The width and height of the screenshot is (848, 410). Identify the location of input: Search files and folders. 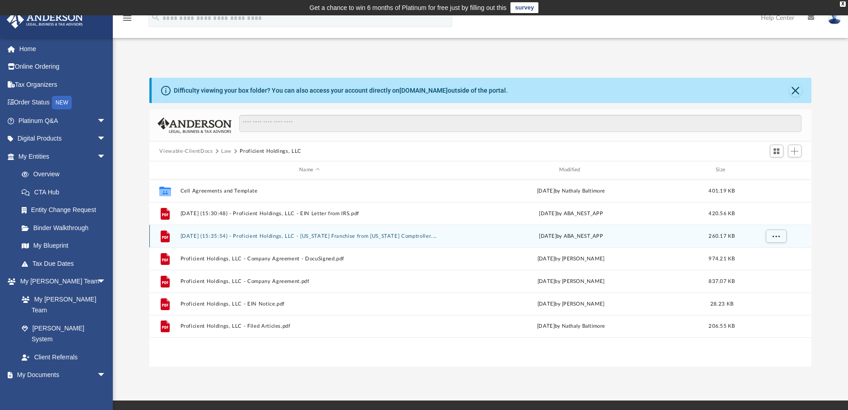
(520, 123).